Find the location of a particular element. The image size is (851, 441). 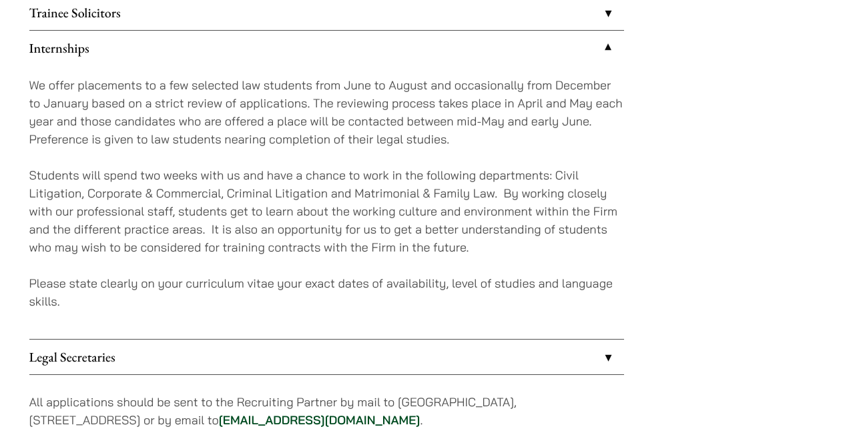

p: We offer placements to a few selected law students from June to August and occasionally from Dece... is located at coordinates (326, 112).